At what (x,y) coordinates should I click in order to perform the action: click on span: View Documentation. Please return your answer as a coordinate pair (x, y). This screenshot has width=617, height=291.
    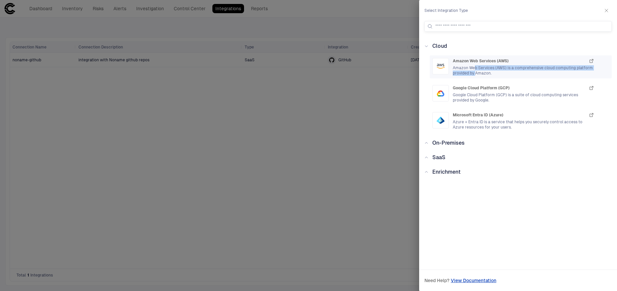
    Looking at the image, I should click on (474, 281).